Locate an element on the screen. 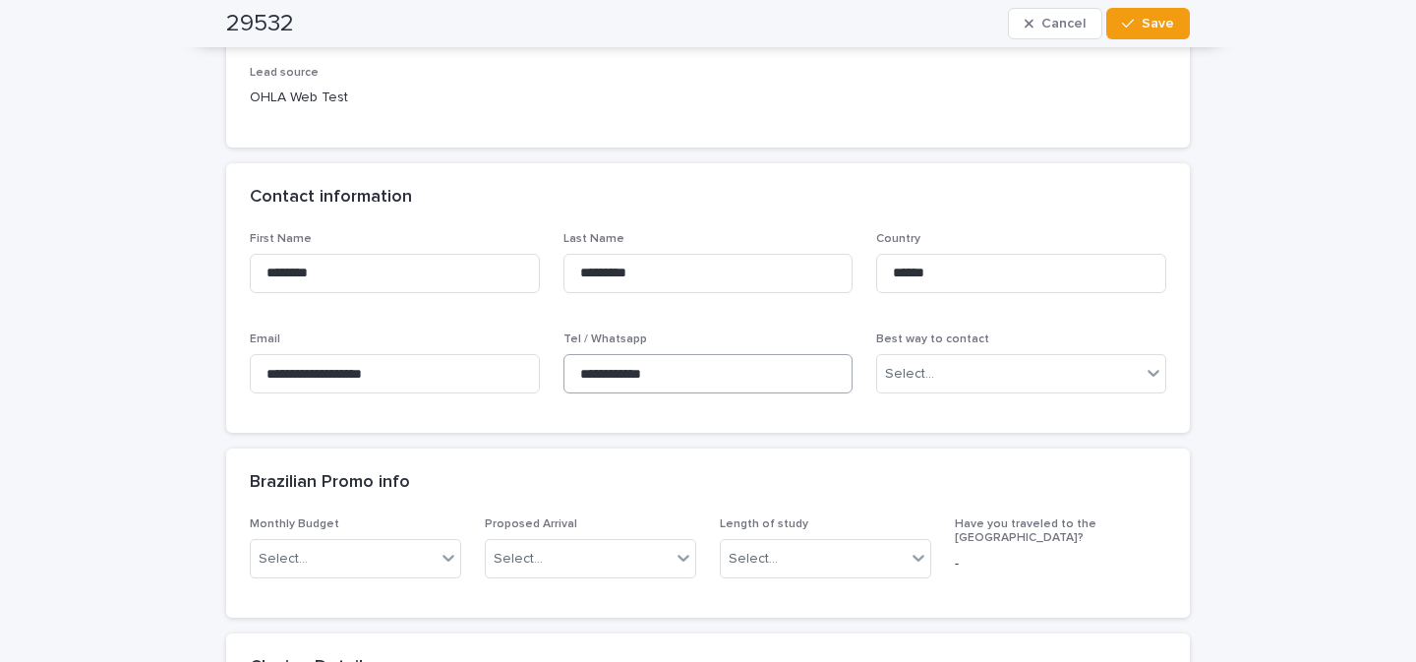 Image resolution: width=1416 pixels, height=662 pixels. span: Best way to contact is located at coordinates (933, 339).